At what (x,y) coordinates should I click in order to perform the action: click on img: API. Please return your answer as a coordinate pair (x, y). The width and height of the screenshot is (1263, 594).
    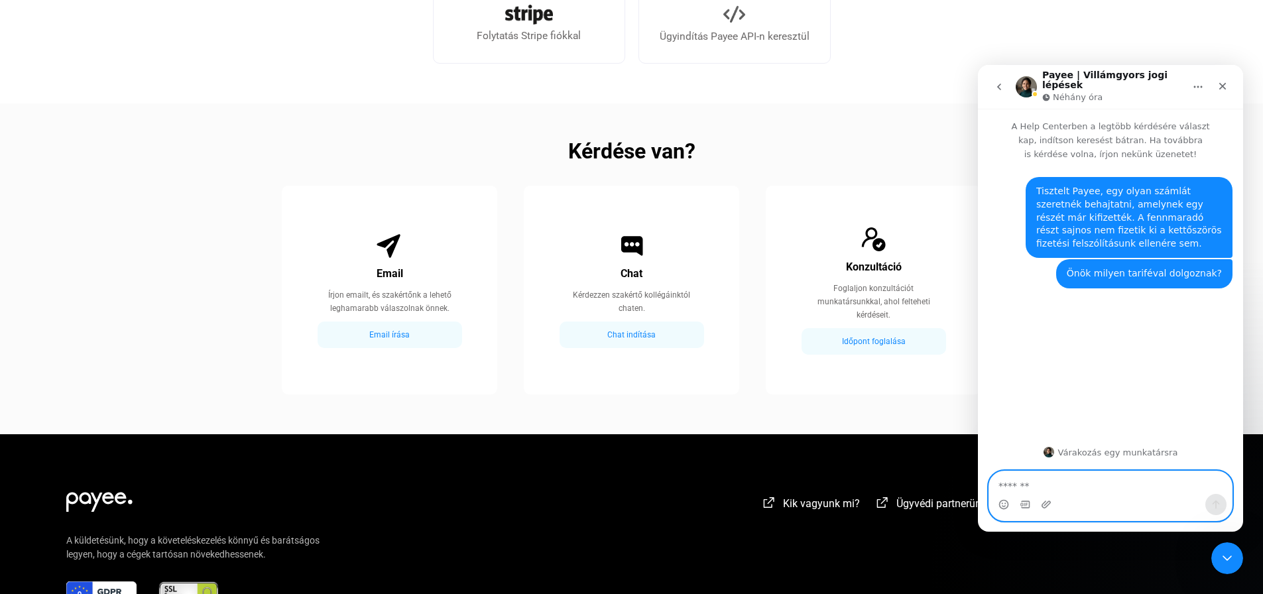
    Looking at the image, I should click on (734, 14).